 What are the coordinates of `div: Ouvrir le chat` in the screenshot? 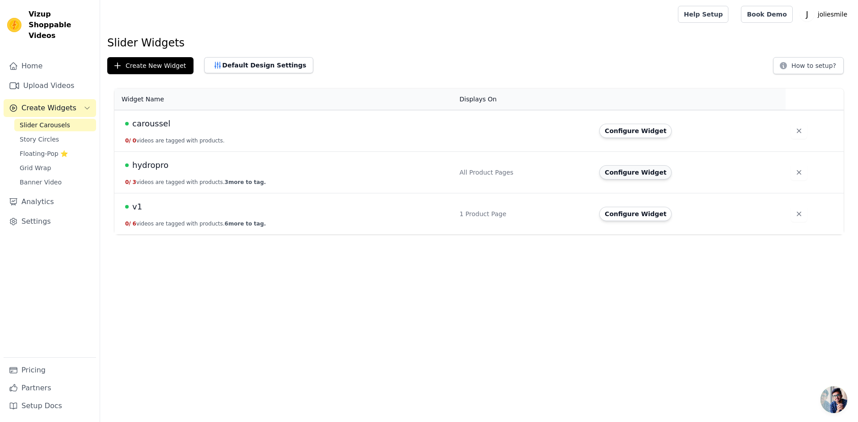 It's located at (834, 400).